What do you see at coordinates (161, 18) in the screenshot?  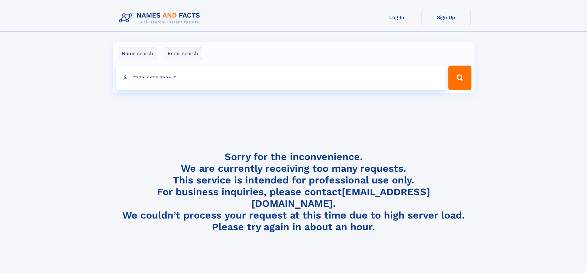 I see `img: Logo Names and Facts` at bounding box center [161, 18].